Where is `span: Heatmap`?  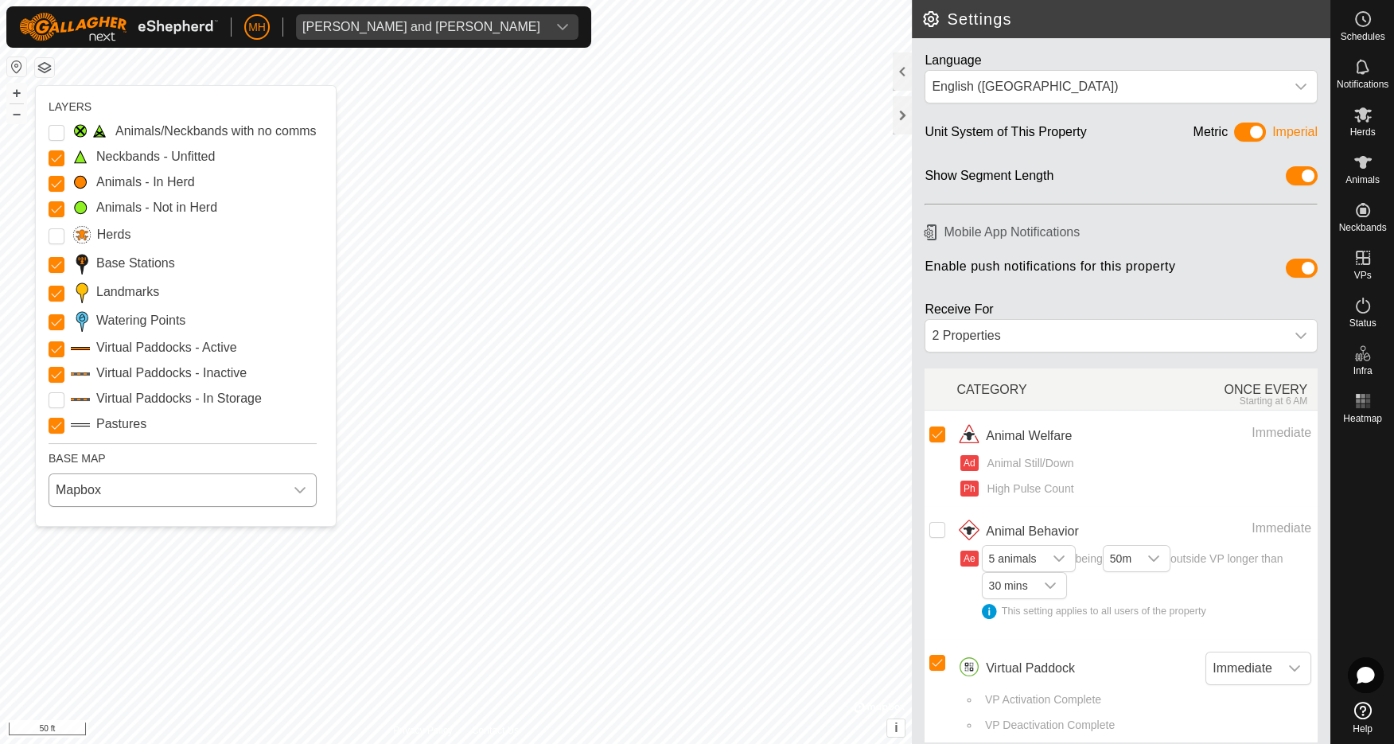
span: Heatmap is located at coordinates (1362, 419).